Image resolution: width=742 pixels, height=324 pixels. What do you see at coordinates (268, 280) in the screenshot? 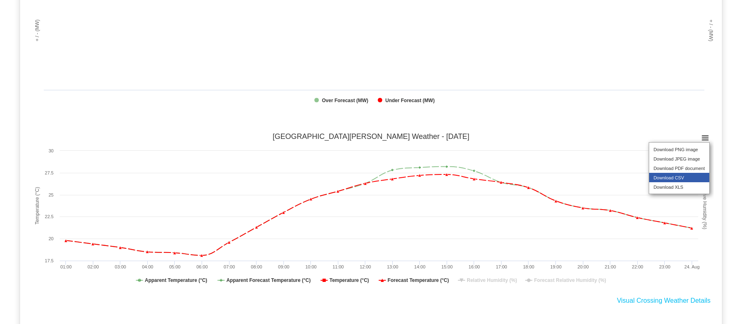
I see `tspan: Apparent Forecast Temperature (°C)` at bounding box center [268, 280].